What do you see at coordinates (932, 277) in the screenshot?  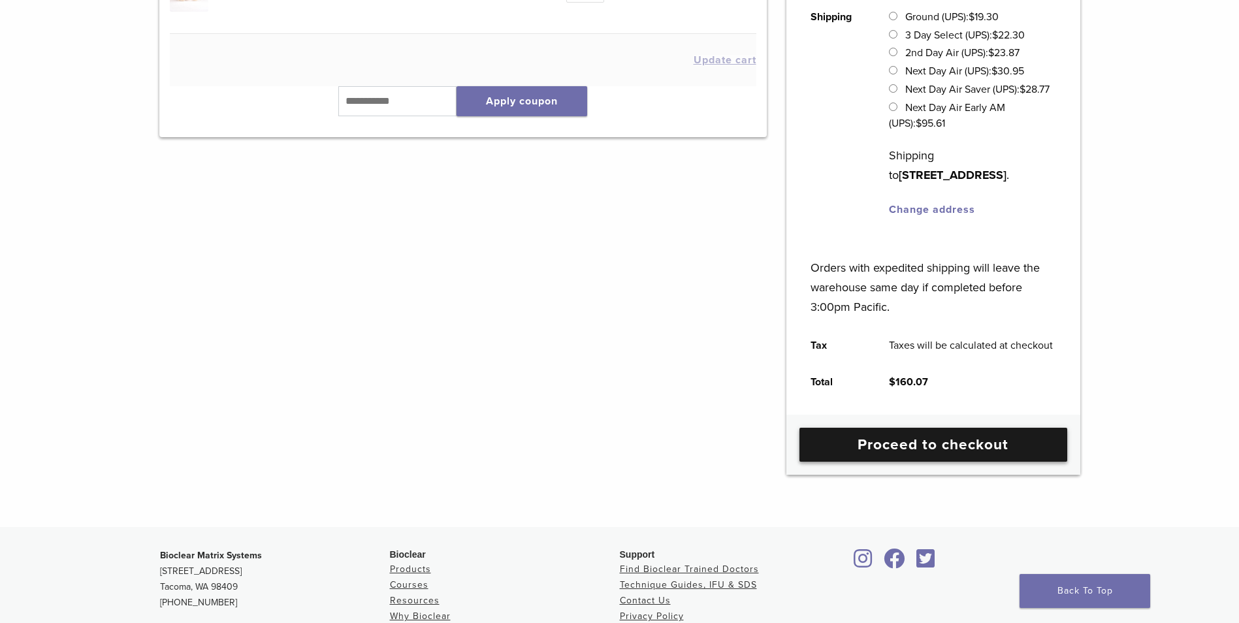 I see `p: Orders with expedited shipping will leave the warehouse same day if completed before 3:00pm Pacific.` at bounding box center [932, 277].